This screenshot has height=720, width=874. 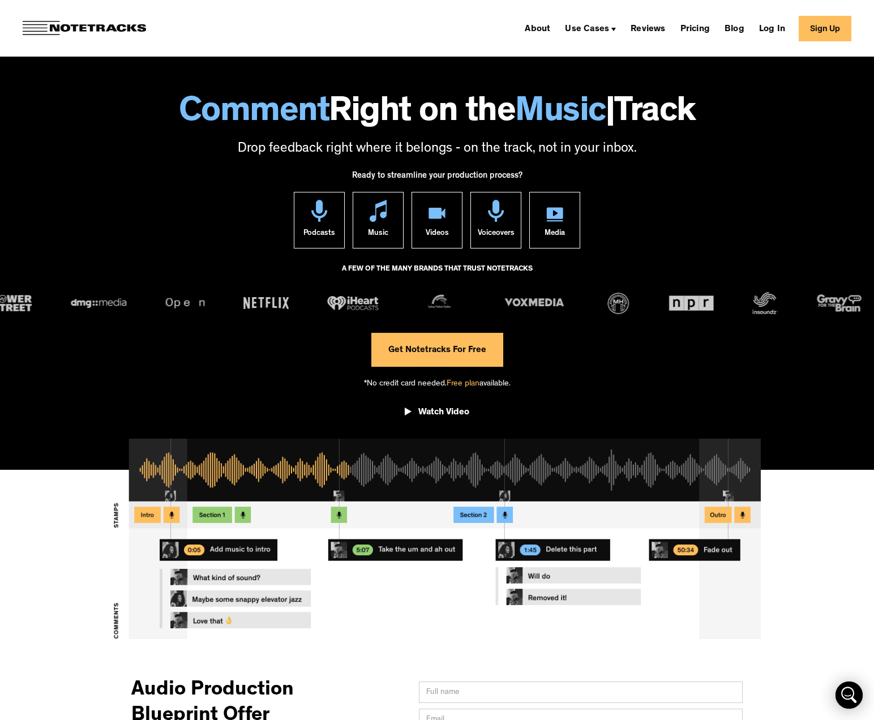 What do you see at coordinates (437, 114) in the screenshot?
I see `h1: Right on the Track` at bounding box center [437, 114].